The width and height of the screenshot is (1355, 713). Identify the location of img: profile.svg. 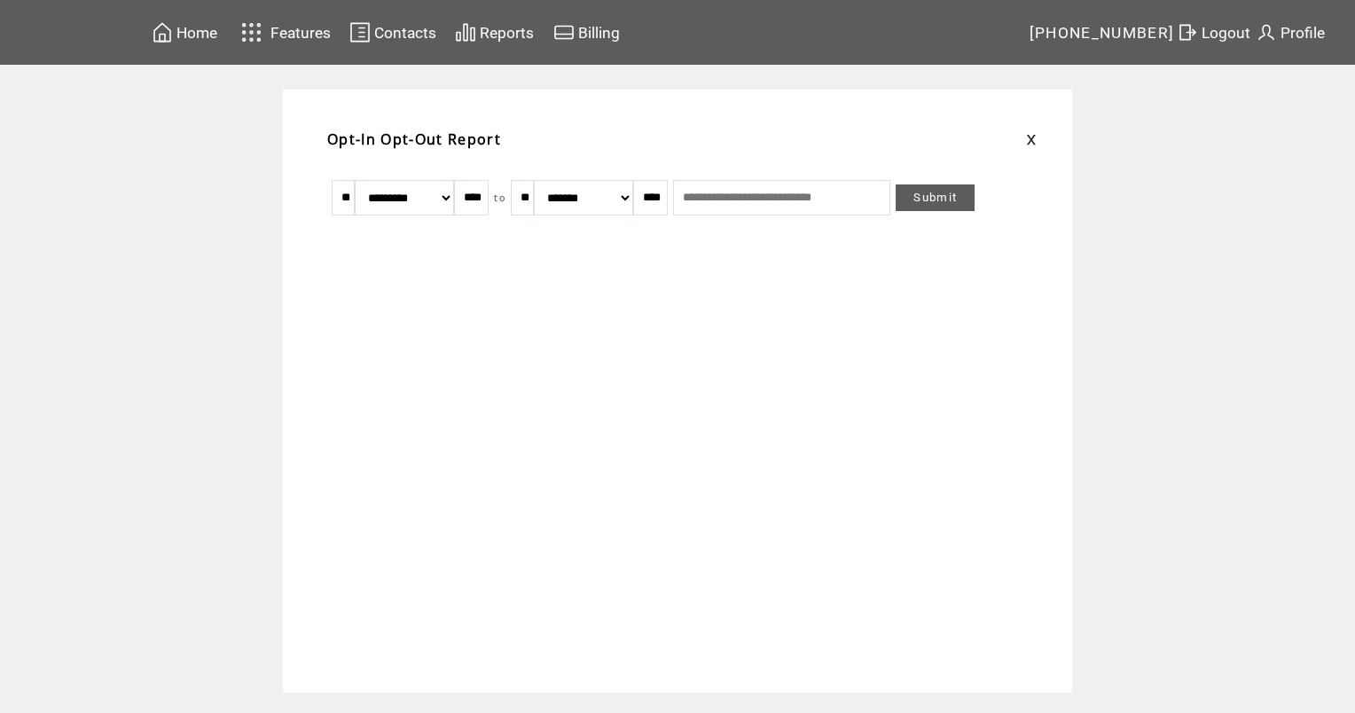
(1266, 32).